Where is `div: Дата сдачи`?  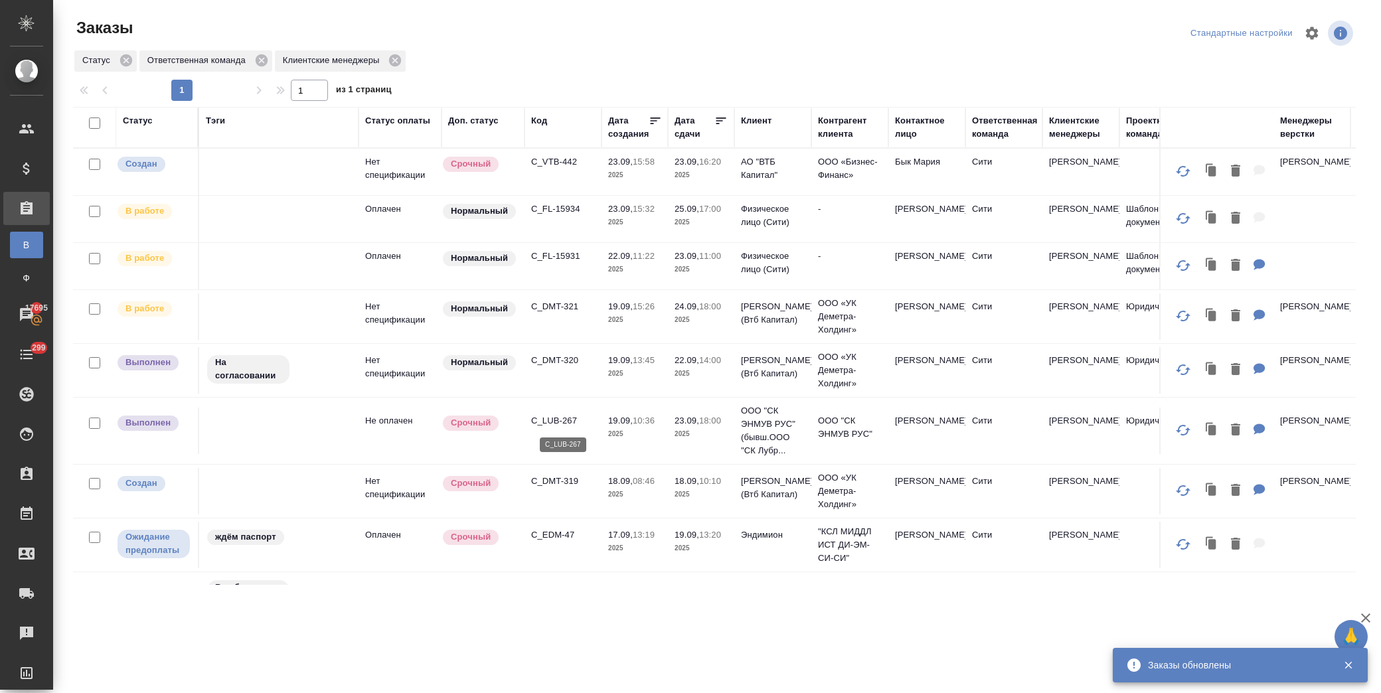
div: Дата сдачи is located at coordinates (695, 127).